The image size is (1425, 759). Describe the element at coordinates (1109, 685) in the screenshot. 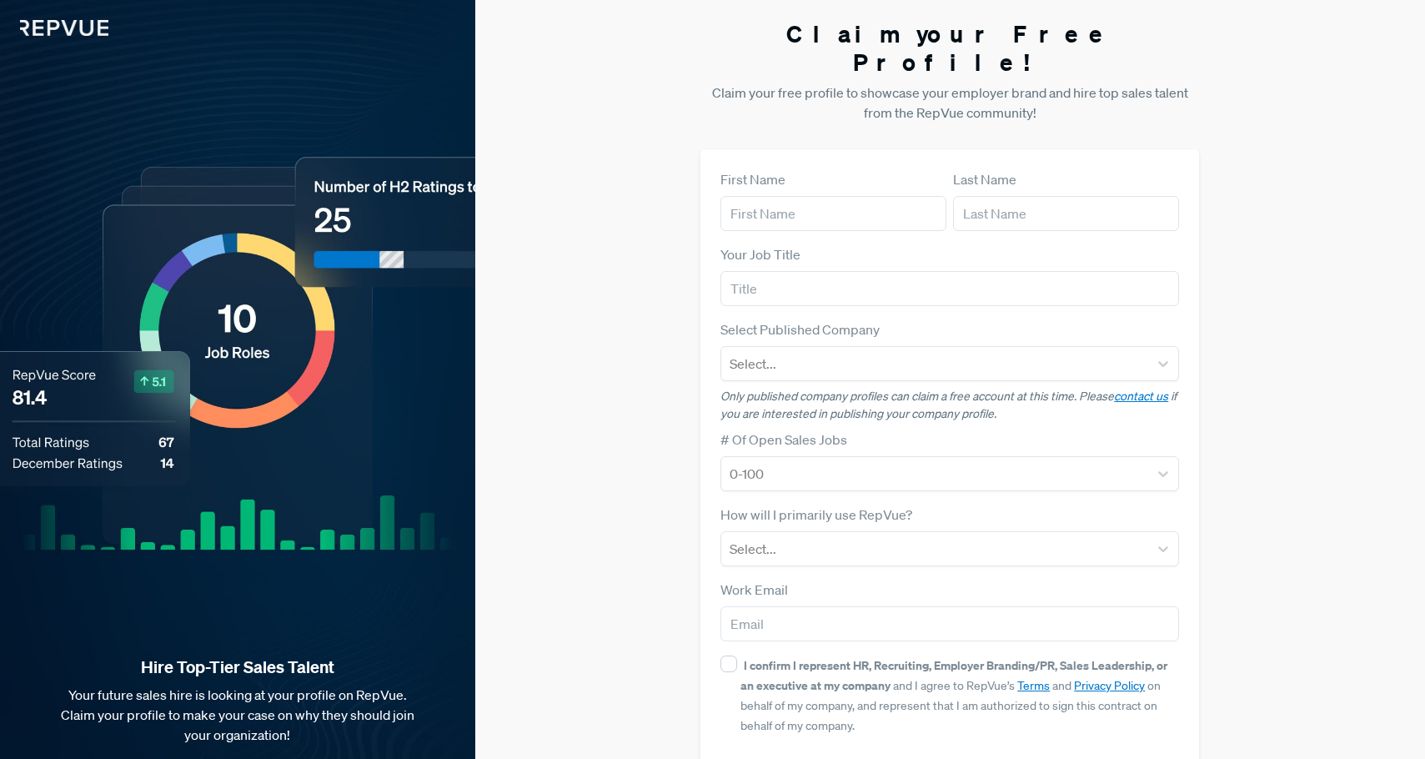

I see `a: Privacy Policy` at that location.